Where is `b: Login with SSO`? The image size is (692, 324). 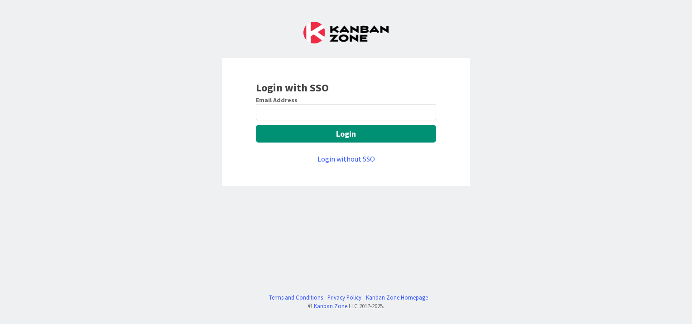 b: Login with SSO is located at coordinates (292, 87).